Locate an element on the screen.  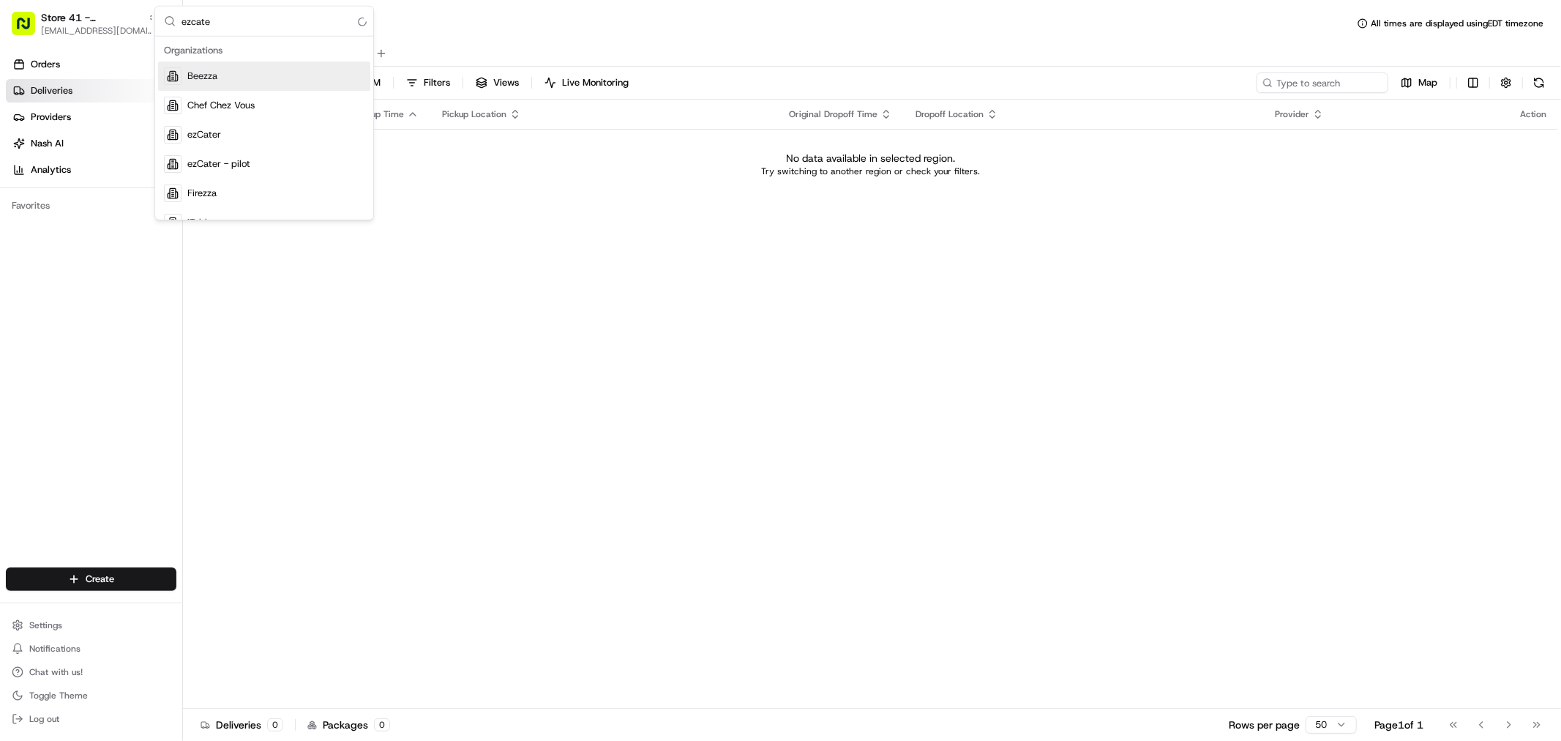
a: Providers is located at coordinates (94, 117).